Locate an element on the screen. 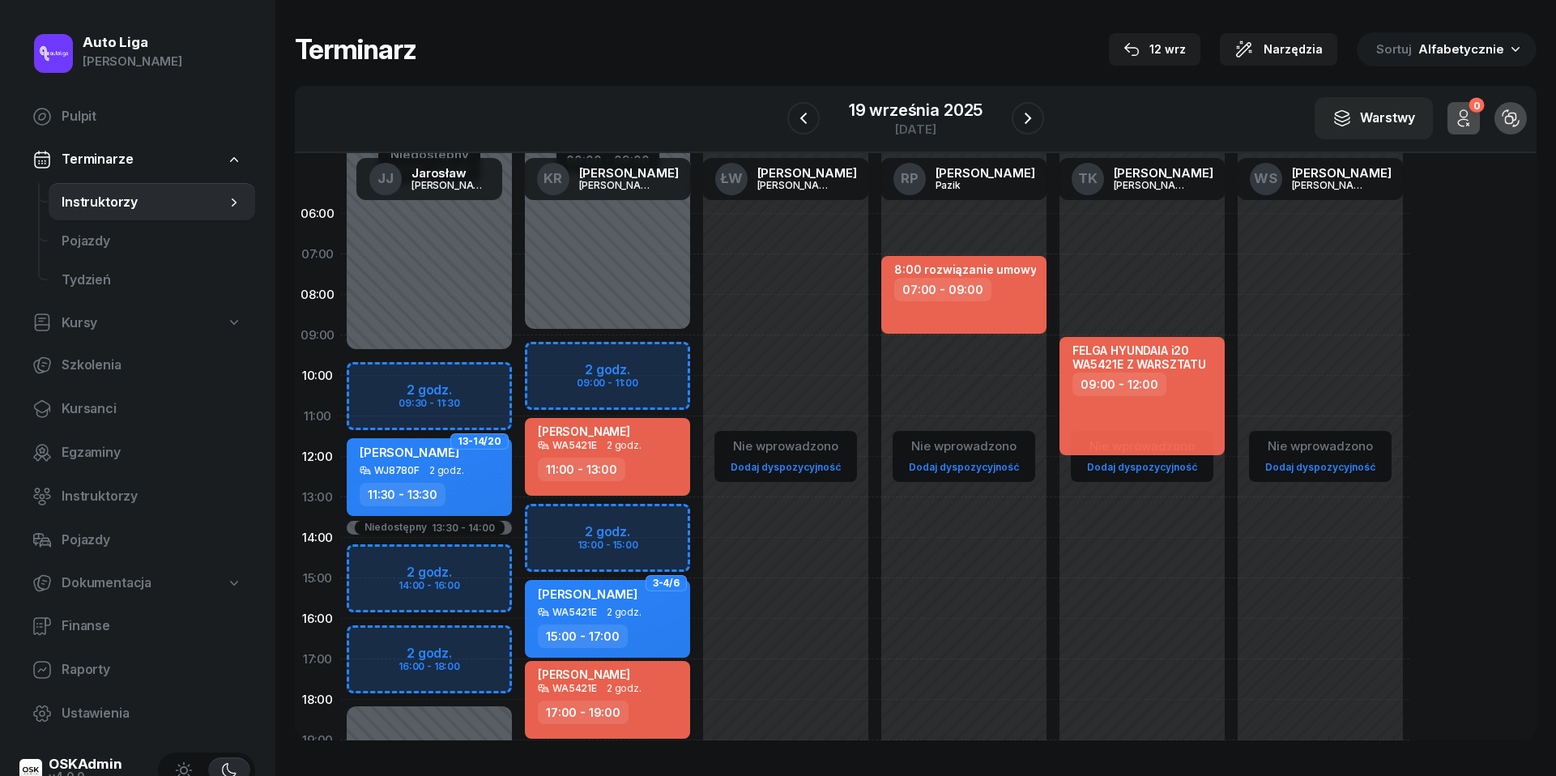 The height and width of the screenshot is (776, 1556). button: 0 is located at coordinates (1464, 118).